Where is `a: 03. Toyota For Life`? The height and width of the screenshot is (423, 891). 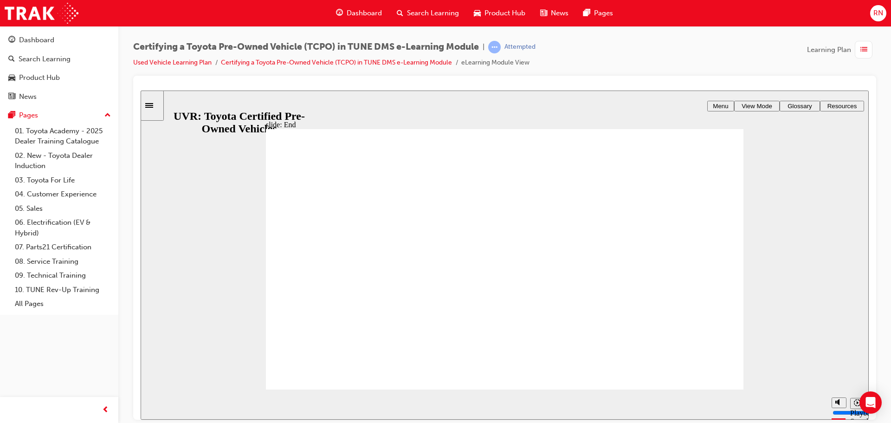 a: 03. Toyota For Life is located at coordinates (63, 180).